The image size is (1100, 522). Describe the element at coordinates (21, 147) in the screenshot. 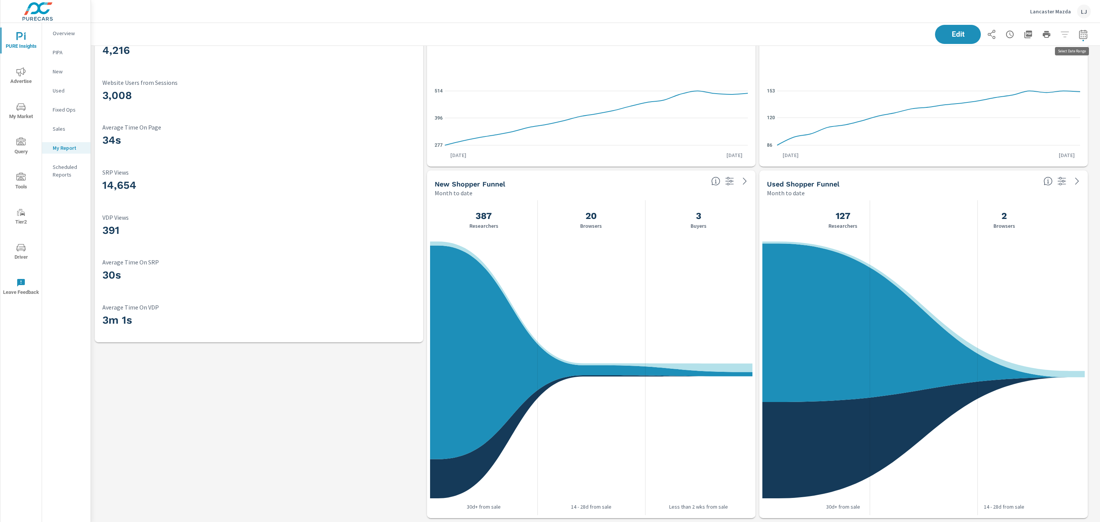

I see `span: Query` at that location.